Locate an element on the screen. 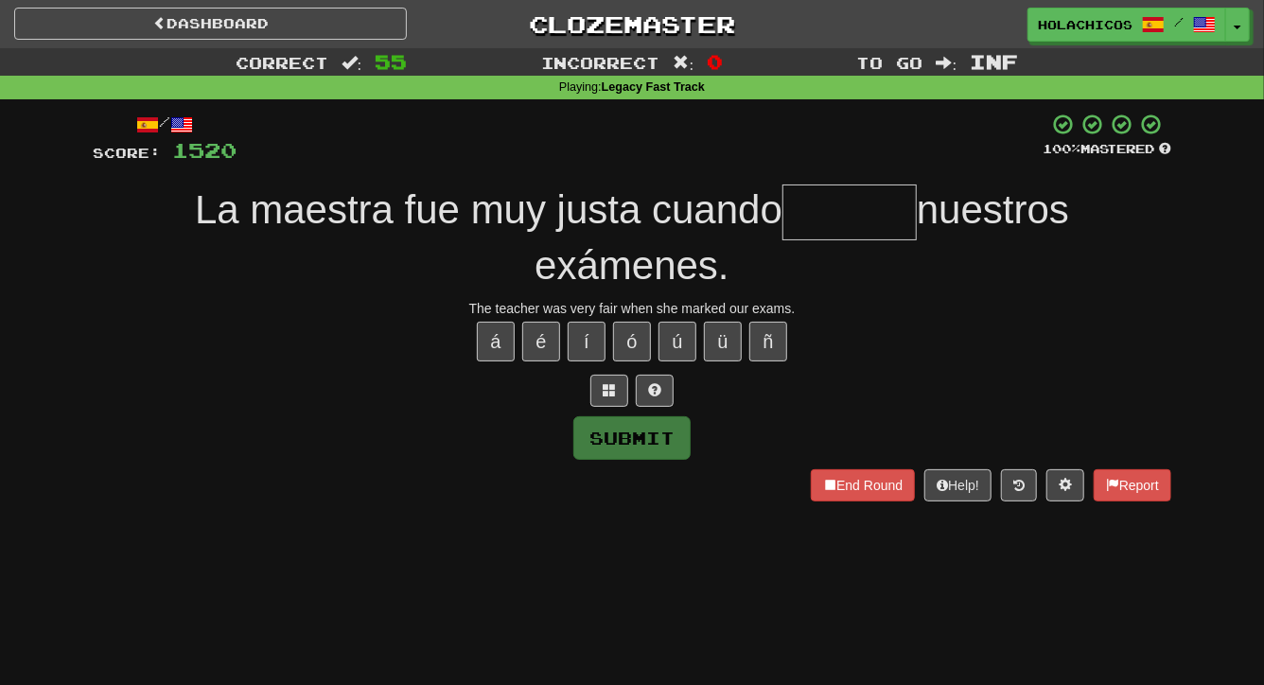 The height and width of the screenshot is (685, 1264). span: Correct is located at coordinates (282, 62).